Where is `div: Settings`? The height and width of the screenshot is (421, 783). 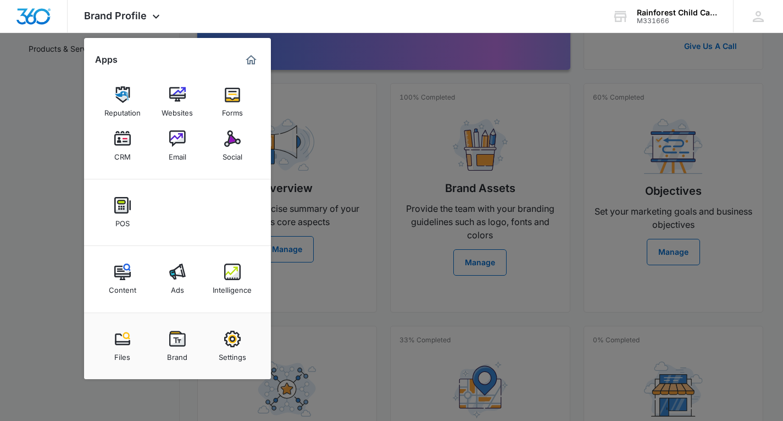
div: Settings is located at coordinates (233, 354).